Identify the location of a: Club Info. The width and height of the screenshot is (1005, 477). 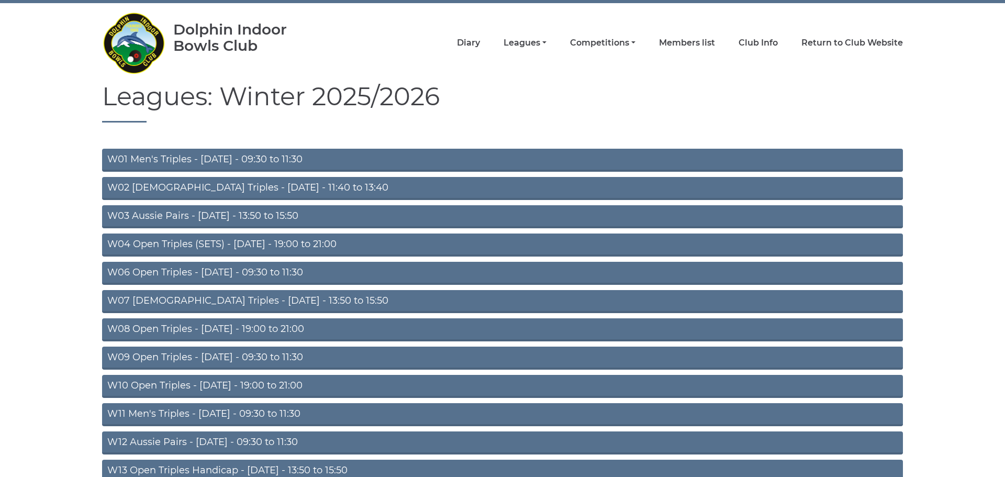
(758, 43).